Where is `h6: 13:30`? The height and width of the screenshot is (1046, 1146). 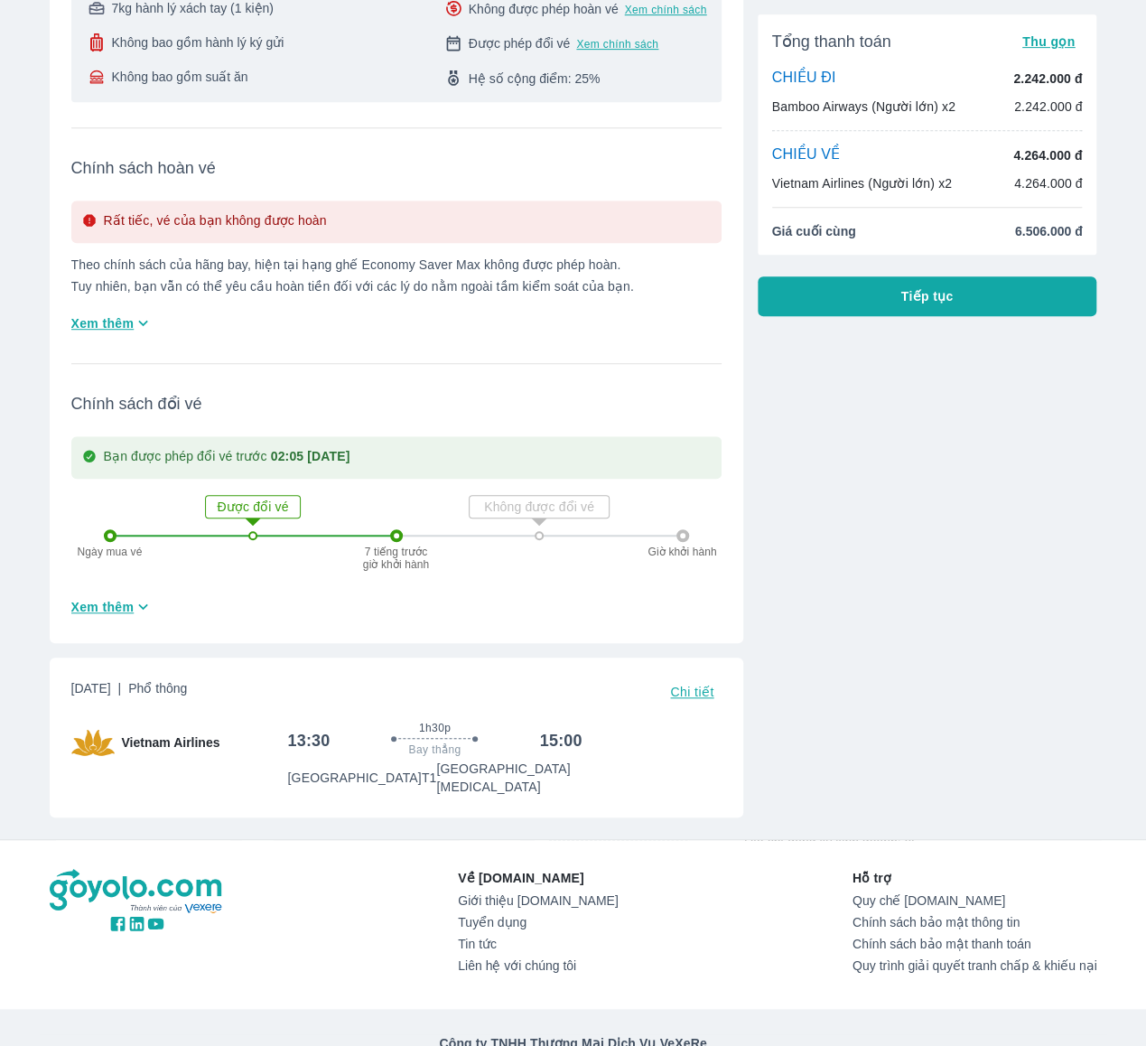
h6: 13:30 is located at coordinates (308, 741).